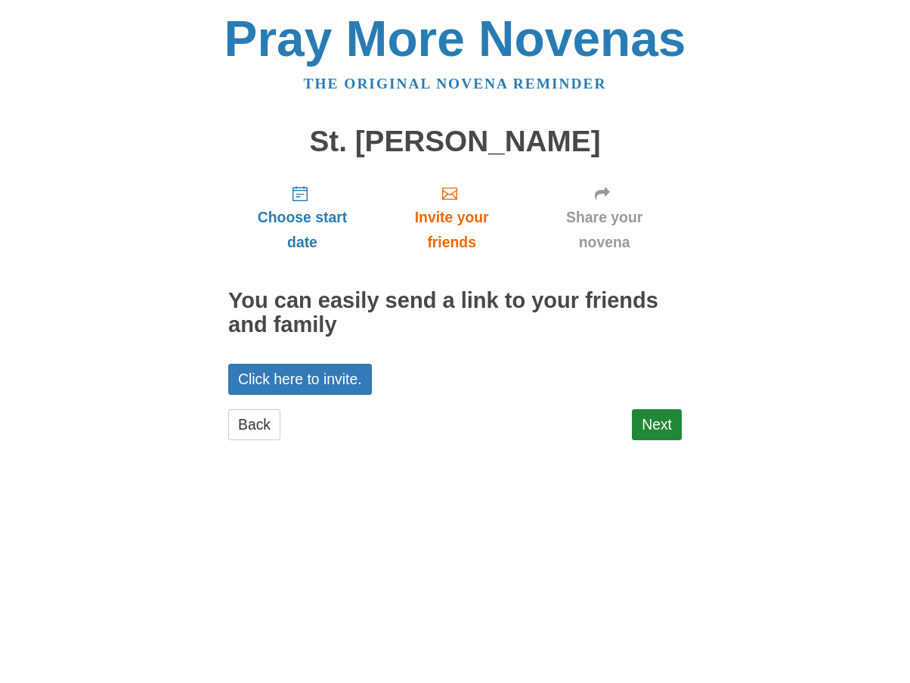 This screenshot has height=683, width=910. What do you see at coordinates (302, 230) in the screenshot?
I see `span: Choose start date` at bounding box center [302, 230].